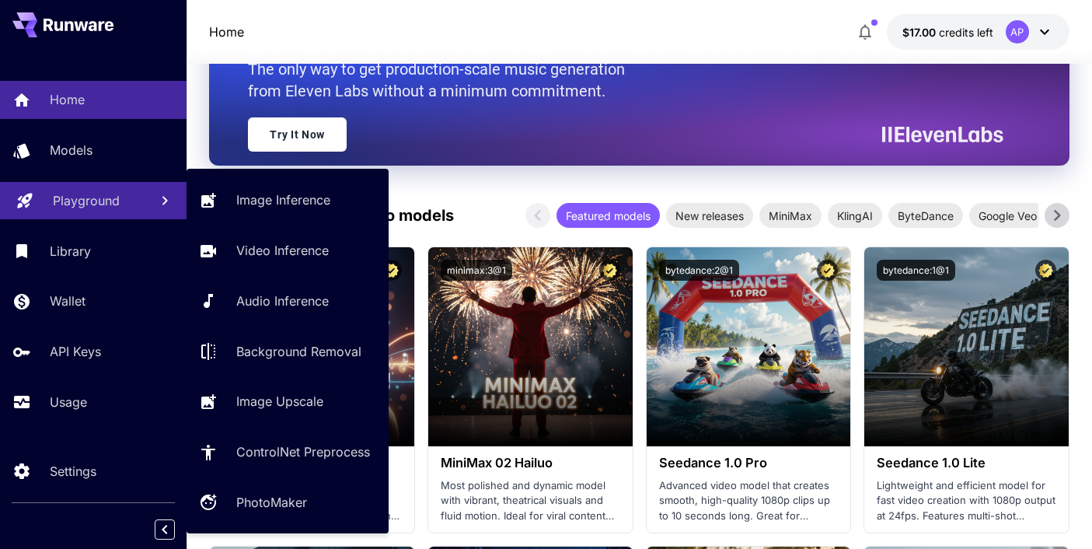 This screenshot has width=1092, height=549. What do you see at coordinates (966, 32) in the screenshot?
I see `span: credits left` at bounding box center [966, 32].